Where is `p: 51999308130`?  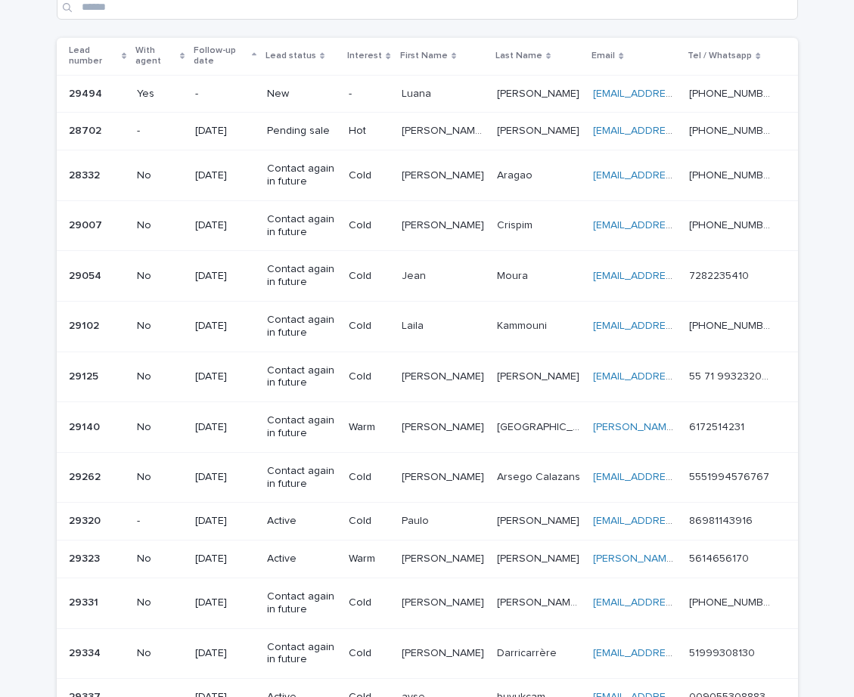 p: 51999308130 is located at coordinates (723, 652).